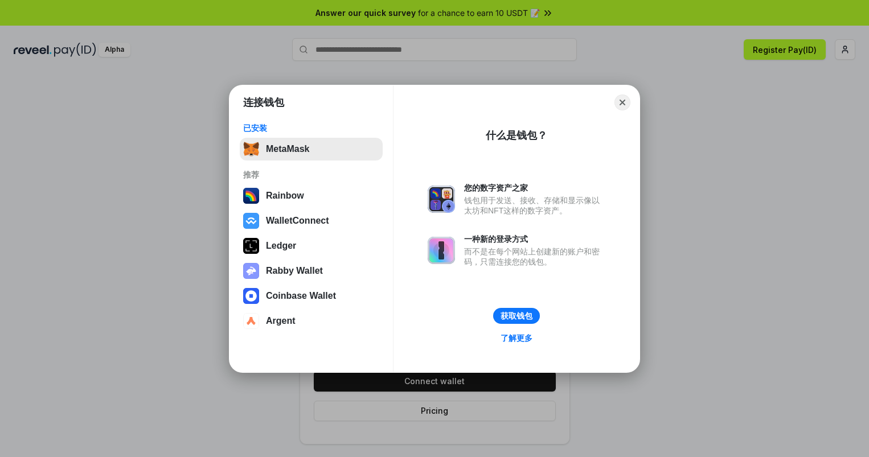 The image size is (869, 457). I want to click on button: Rabby Wallet, so click(311, 271).